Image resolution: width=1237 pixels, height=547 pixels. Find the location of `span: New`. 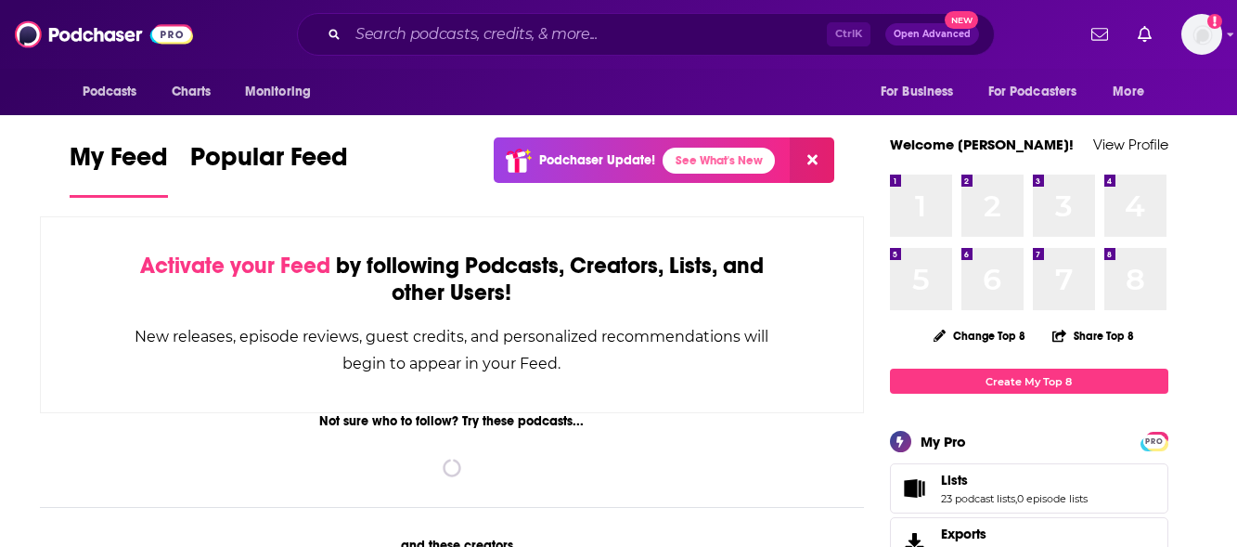

span: New is located at coordinates (962, 19).